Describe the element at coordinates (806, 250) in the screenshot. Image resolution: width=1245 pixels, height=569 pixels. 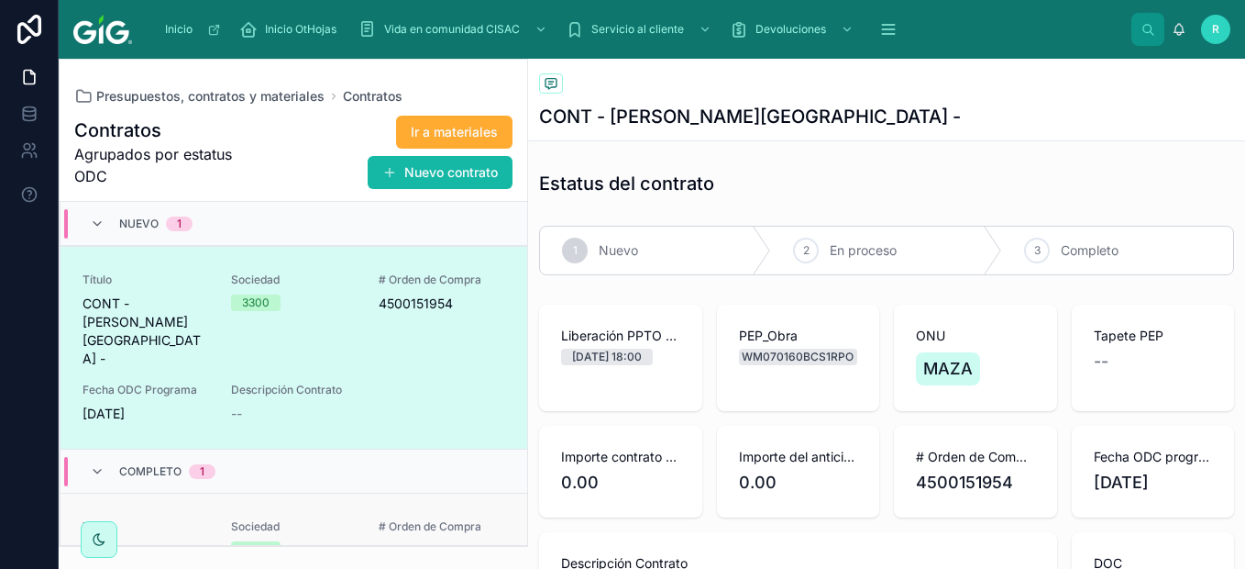
I see `span: 2` at that location.